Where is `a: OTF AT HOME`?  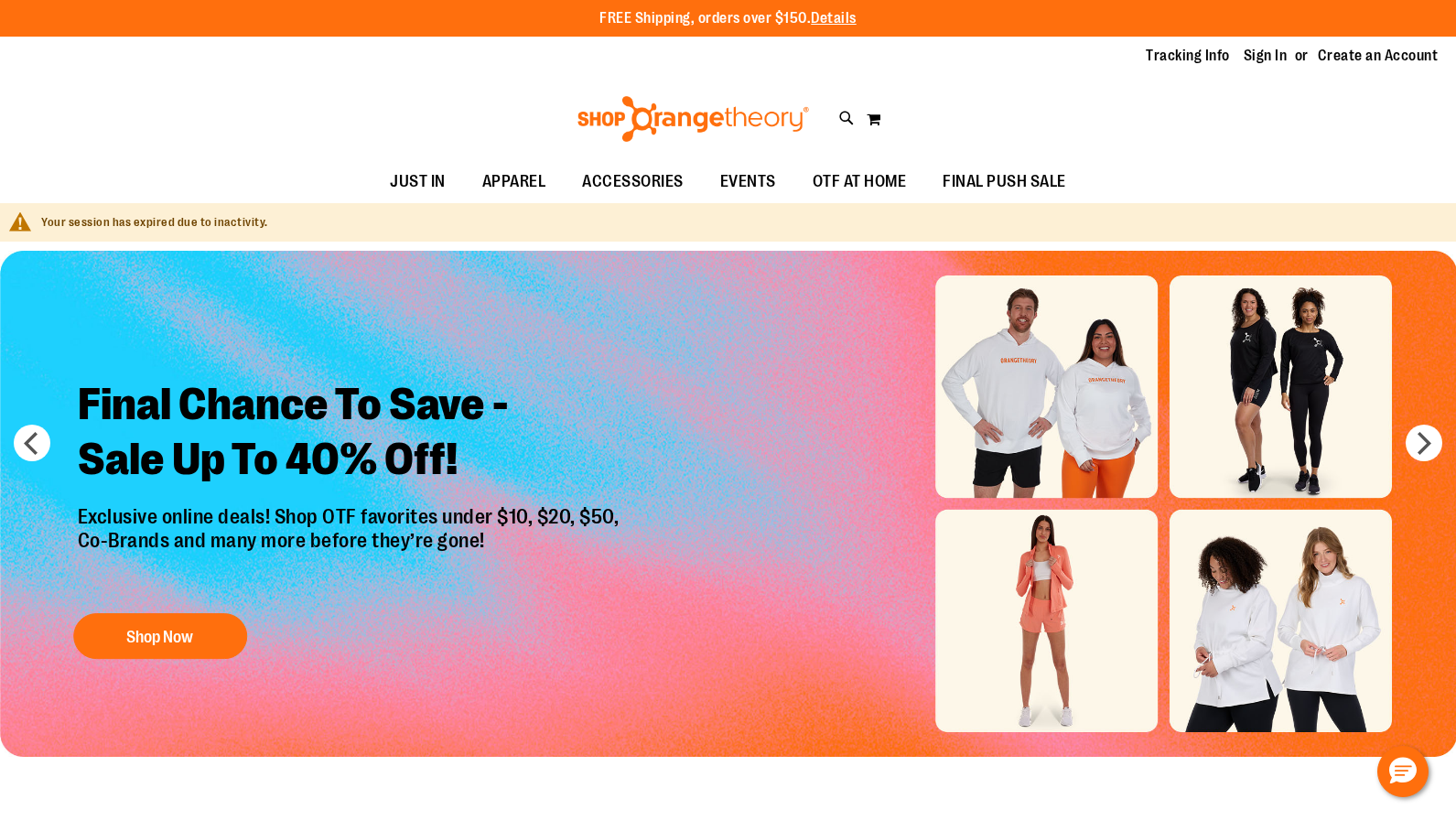 a: OTF AT HOME is located at coordinates (859, 182).